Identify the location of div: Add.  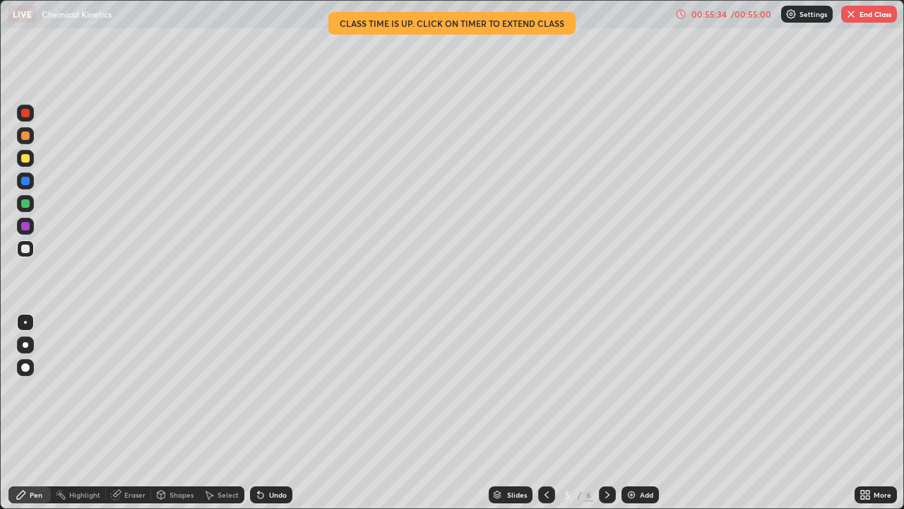
(647, 495).